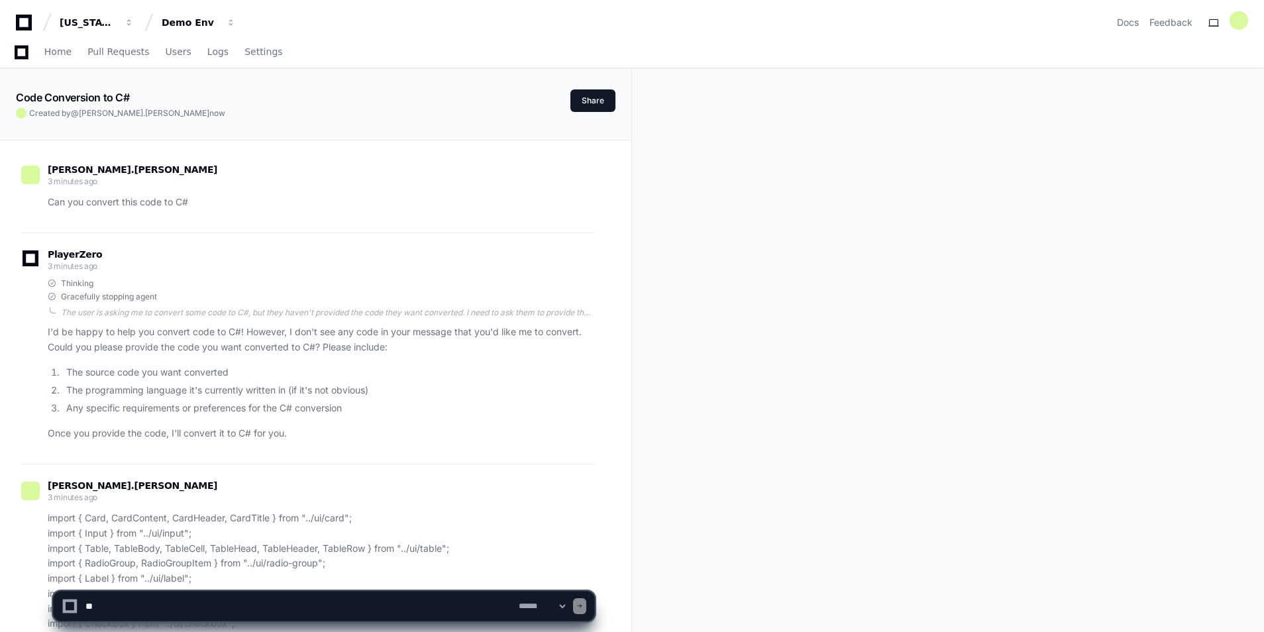  Describe the element at coordinates (327, 313) in the screenshot. I see `div: The user is asking me to convert some code to C#, but they haven't provided the code they want co...` at that location.